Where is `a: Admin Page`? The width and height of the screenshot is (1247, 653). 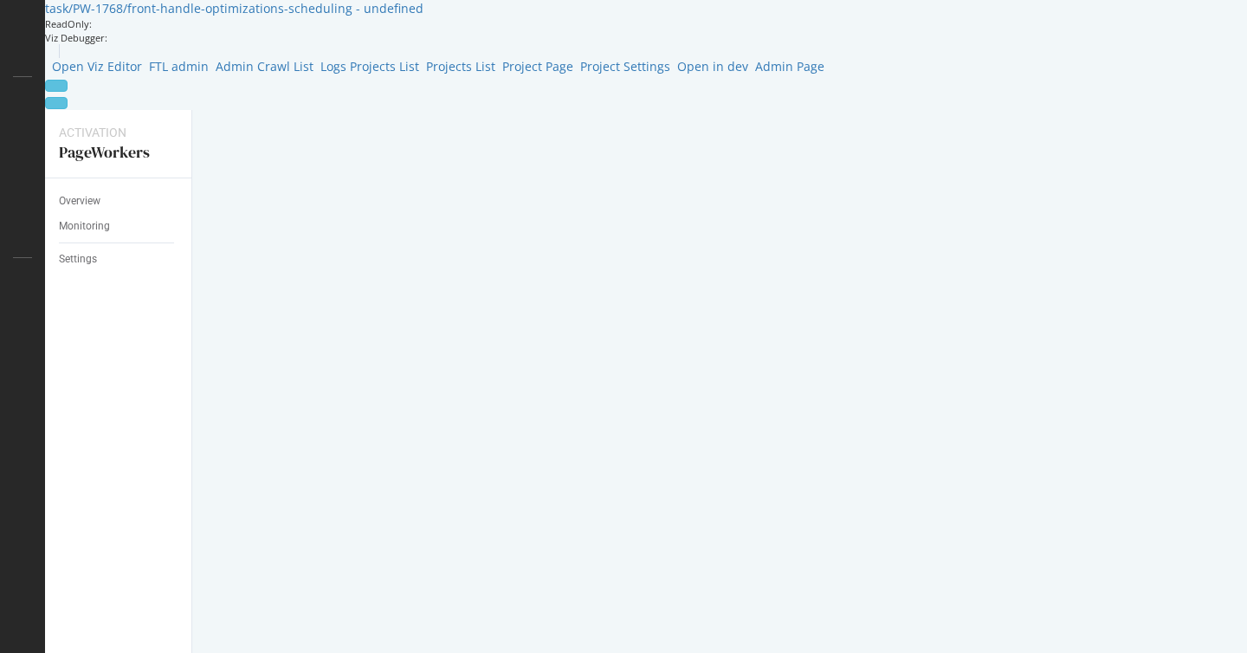 a: Admin Page is located at coordinates (786, 66).